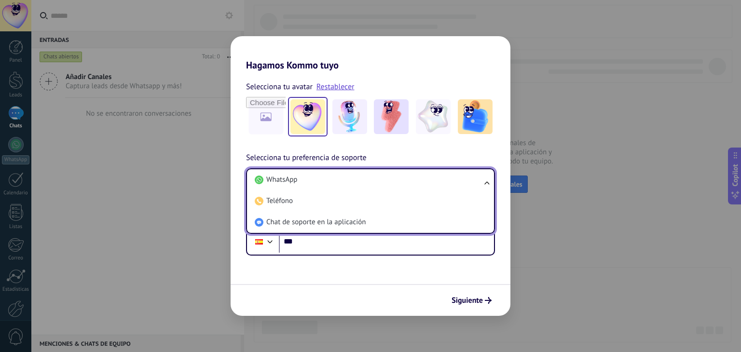 The width and height of the screenshot is (741, 352). Describe the element at coordinates (308, 117) in the screenshot. I see `img: -1.jpeg` at that location.